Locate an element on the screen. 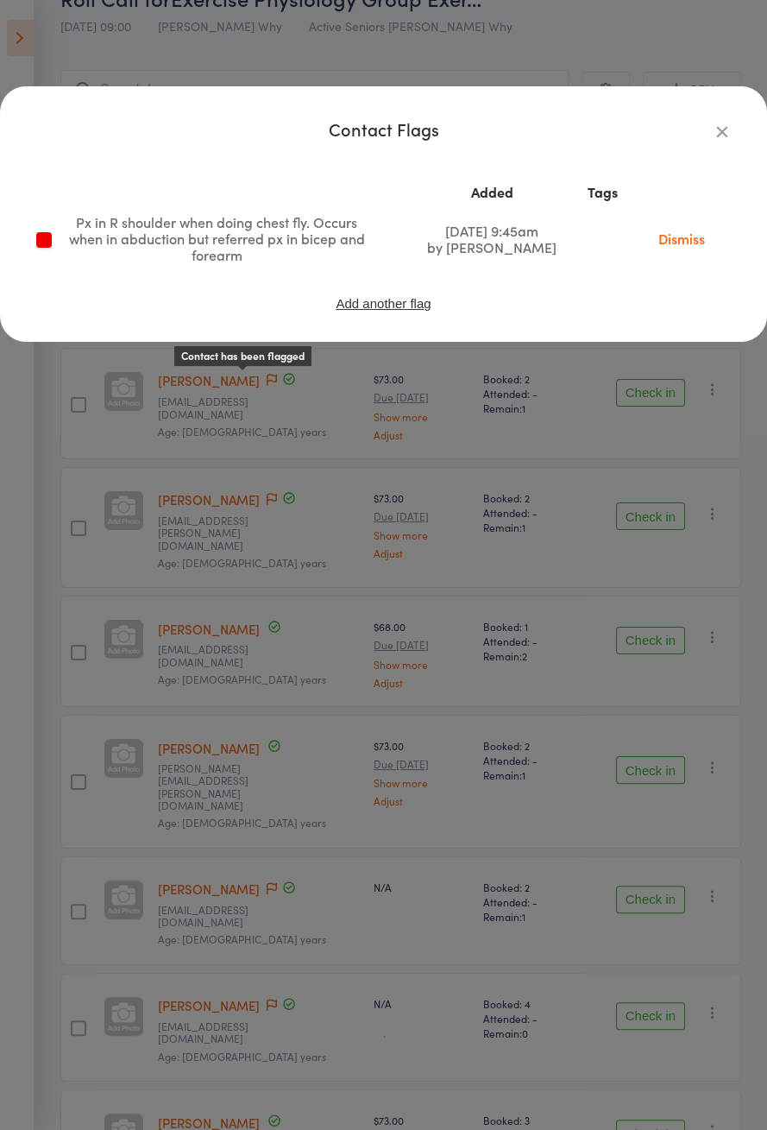  th: Added is located at coordinates (492, 192).